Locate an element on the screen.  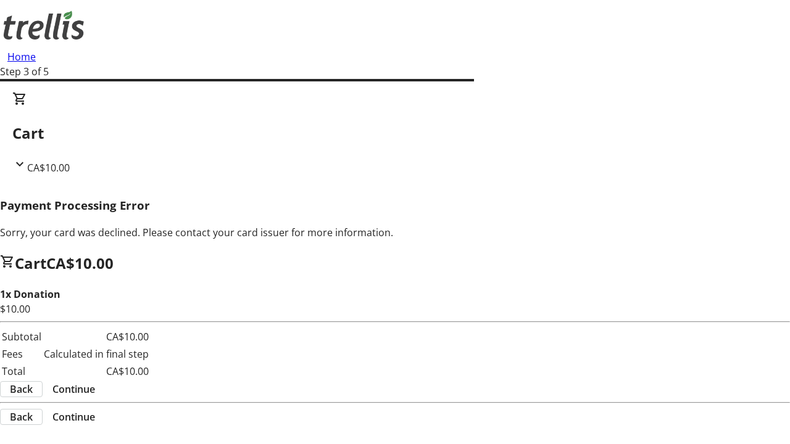
td: Calculated in final step is located at coordinates (96, 354).